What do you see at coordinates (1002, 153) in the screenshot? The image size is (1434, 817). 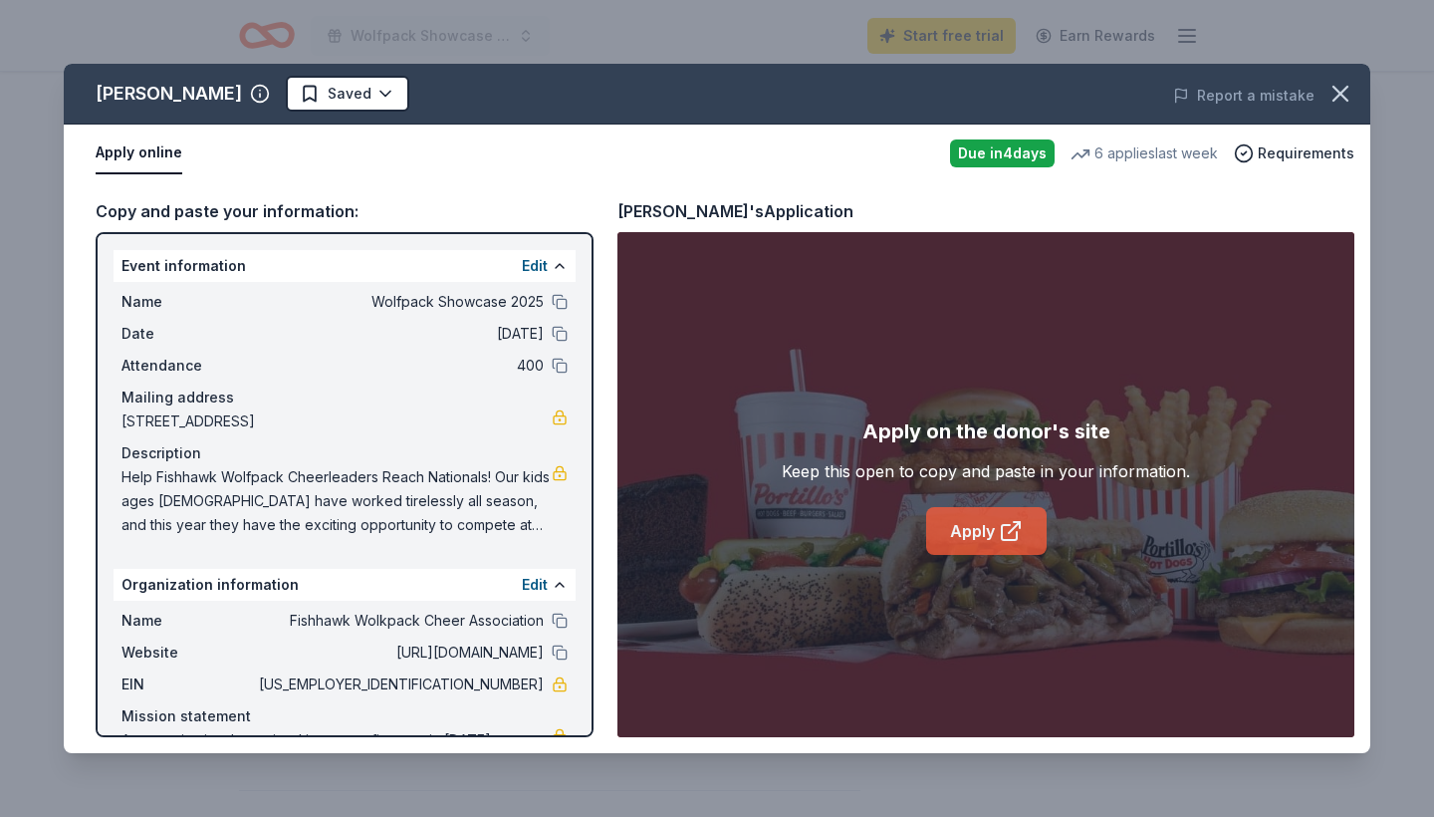 I see `div: Due in 4 days` at bounding box center [1002, 153].